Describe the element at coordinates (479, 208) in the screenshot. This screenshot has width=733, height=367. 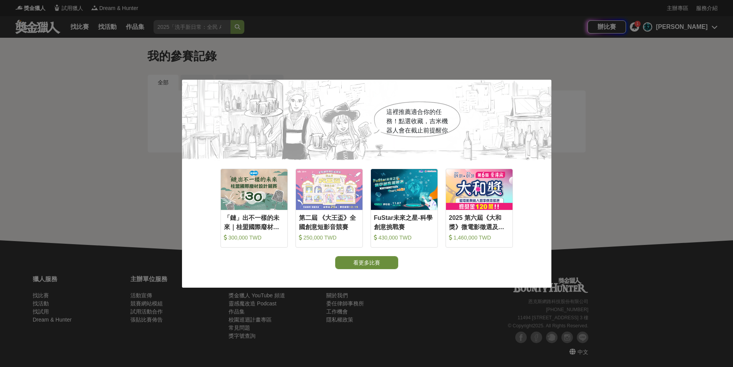
I see `a: Cover Image2025 第六屆《大和獎》微電影徵選及感人實事分享 1,460,000 TWD` at that location.